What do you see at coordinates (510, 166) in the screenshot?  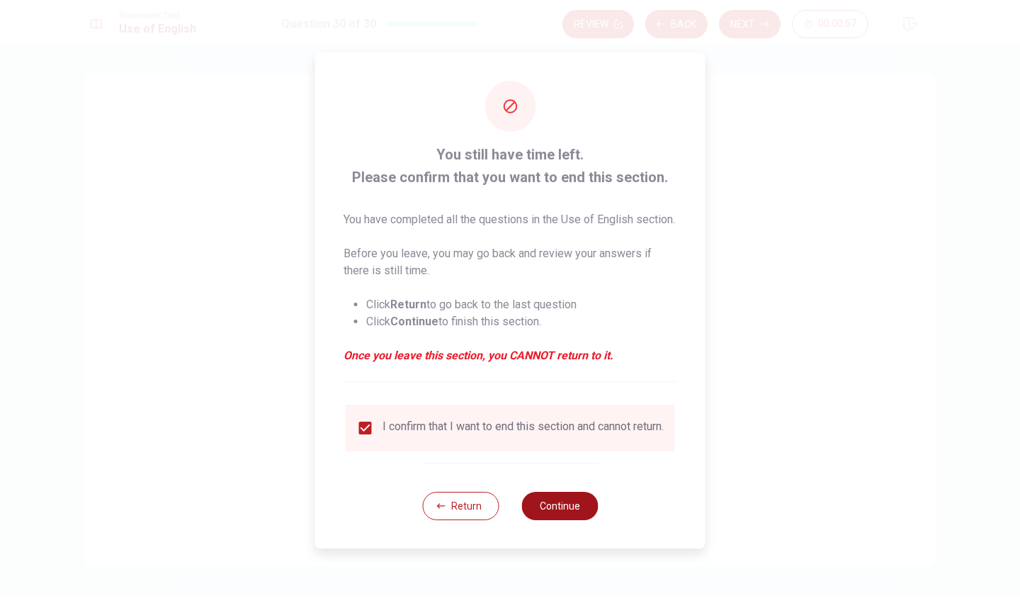 I see `span: You still have time left. Please confirm that you want to end this section.` at bounding box center [510, 166].